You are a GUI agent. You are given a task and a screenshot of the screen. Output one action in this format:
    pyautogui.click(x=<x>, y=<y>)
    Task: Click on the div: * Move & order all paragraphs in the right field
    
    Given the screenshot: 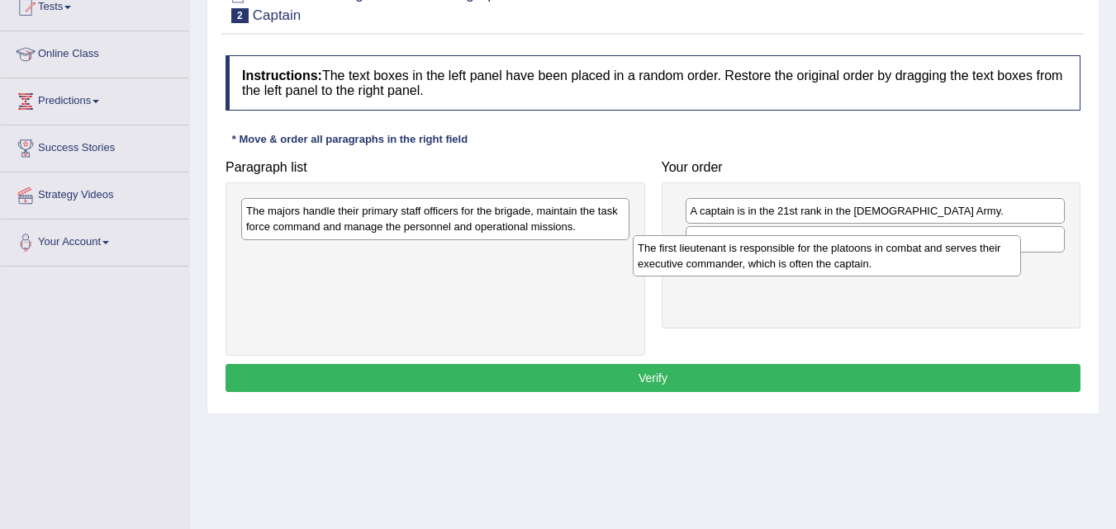 What is the action you would take?
    pyautogui.click(x=349, y=139)
    